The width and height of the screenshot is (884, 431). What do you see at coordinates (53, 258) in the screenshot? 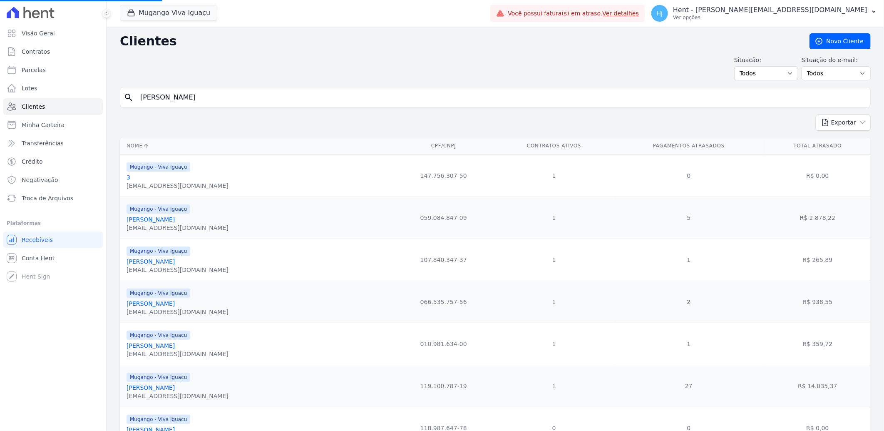
I see `a: Conta Hent` at bounding box center [53, 258].